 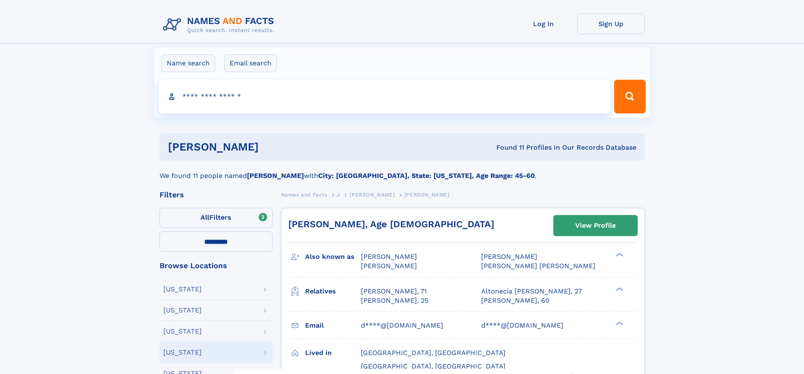 I want to click on span: All, so click(x=205, y=217).